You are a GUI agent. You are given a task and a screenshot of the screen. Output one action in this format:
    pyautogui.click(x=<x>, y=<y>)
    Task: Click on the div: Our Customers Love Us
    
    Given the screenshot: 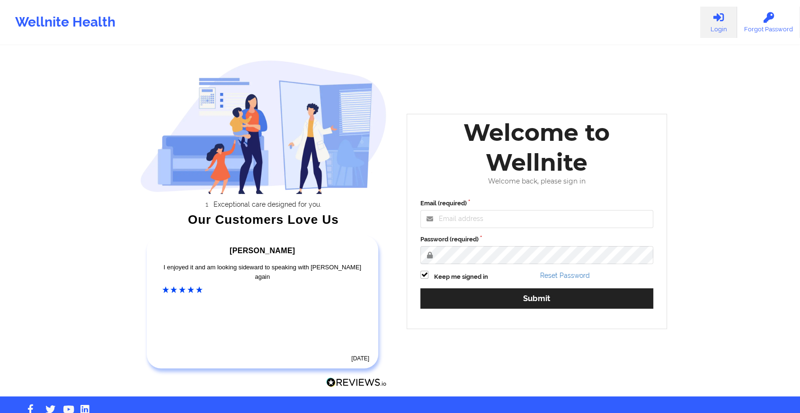 What is the action you would take?
    pyautogui.click(x=264, y=219)
    